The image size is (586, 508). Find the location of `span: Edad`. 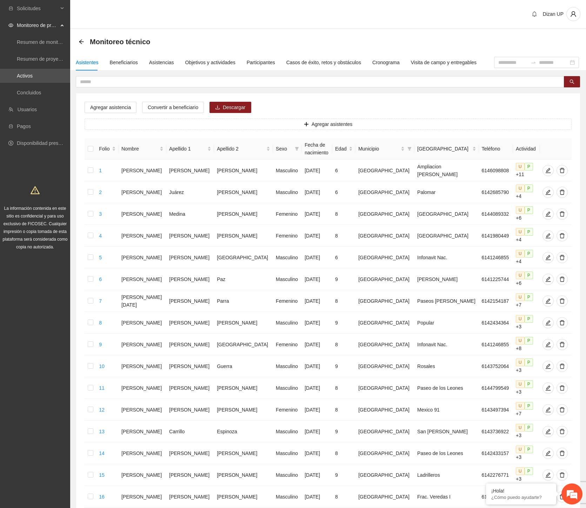

span: Edad is located at coordinates (341, 149).